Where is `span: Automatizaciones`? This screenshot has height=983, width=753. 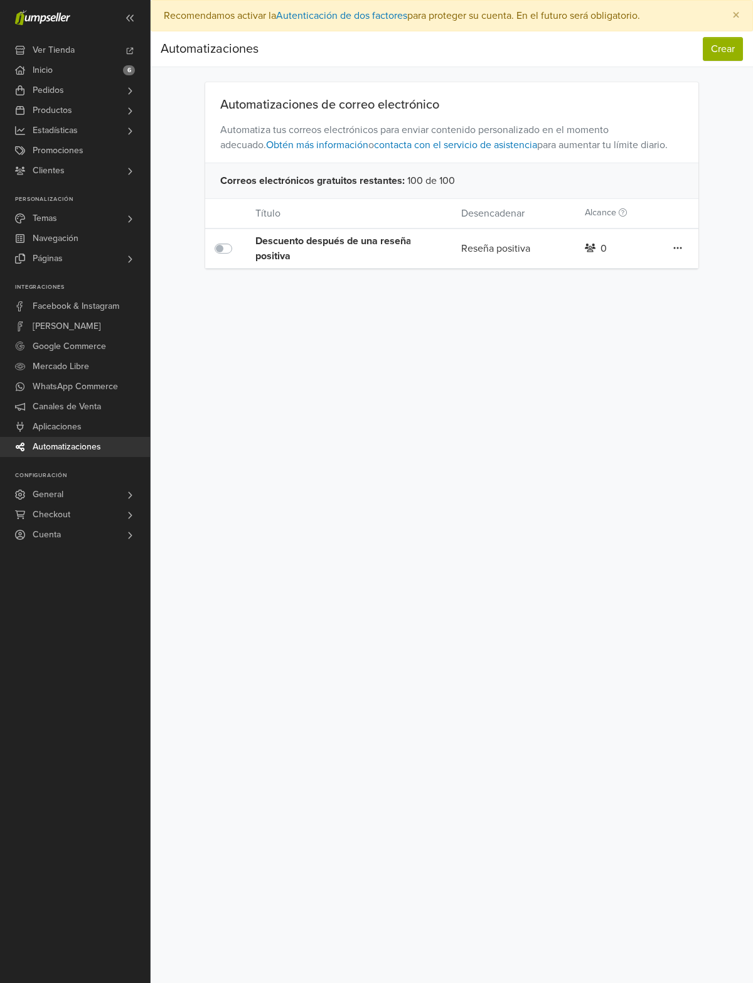 span: Automatizaciones is located at coordinates (67, 447).